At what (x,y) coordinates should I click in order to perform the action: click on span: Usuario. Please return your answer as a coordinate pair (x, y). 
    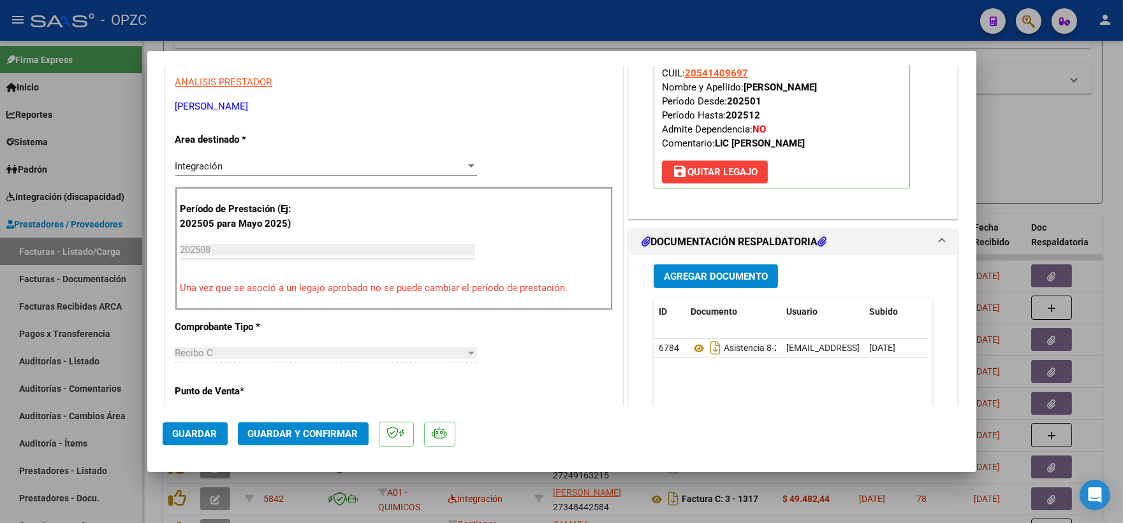
    Looking at the image, I should click on (801, 312).